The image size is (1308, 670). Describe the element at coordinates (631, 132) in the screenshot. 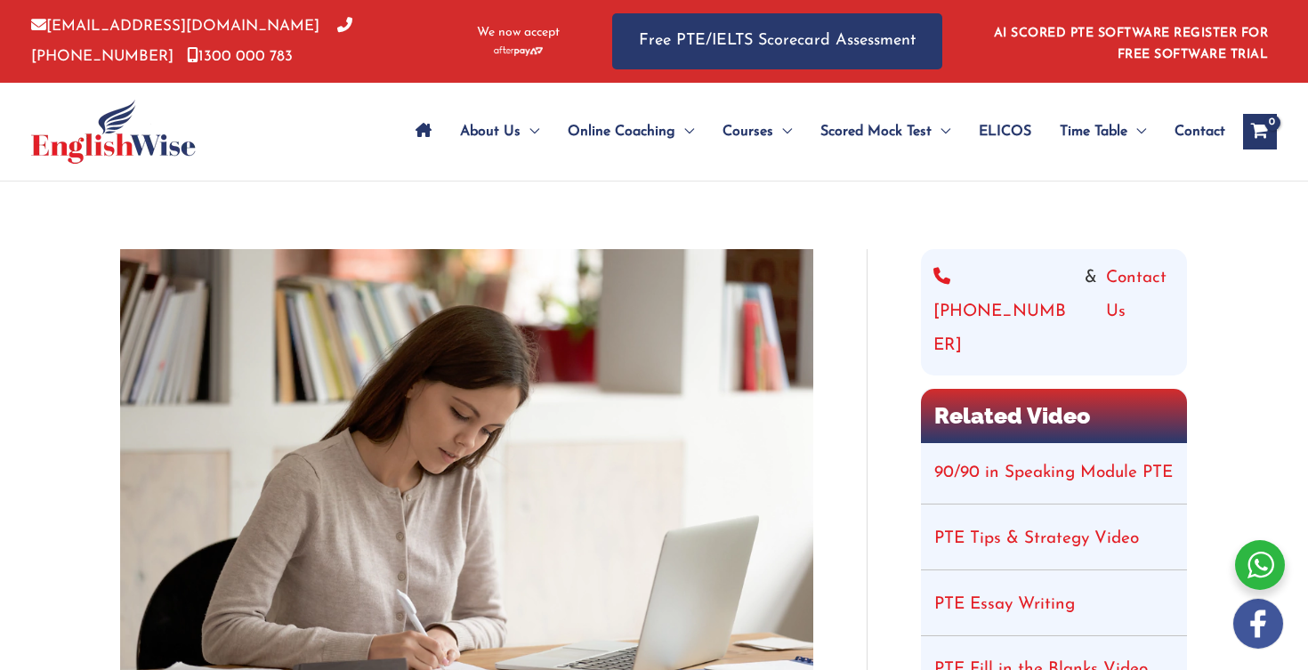

I see `a: Online CoachingMenu Toggle` at that location.